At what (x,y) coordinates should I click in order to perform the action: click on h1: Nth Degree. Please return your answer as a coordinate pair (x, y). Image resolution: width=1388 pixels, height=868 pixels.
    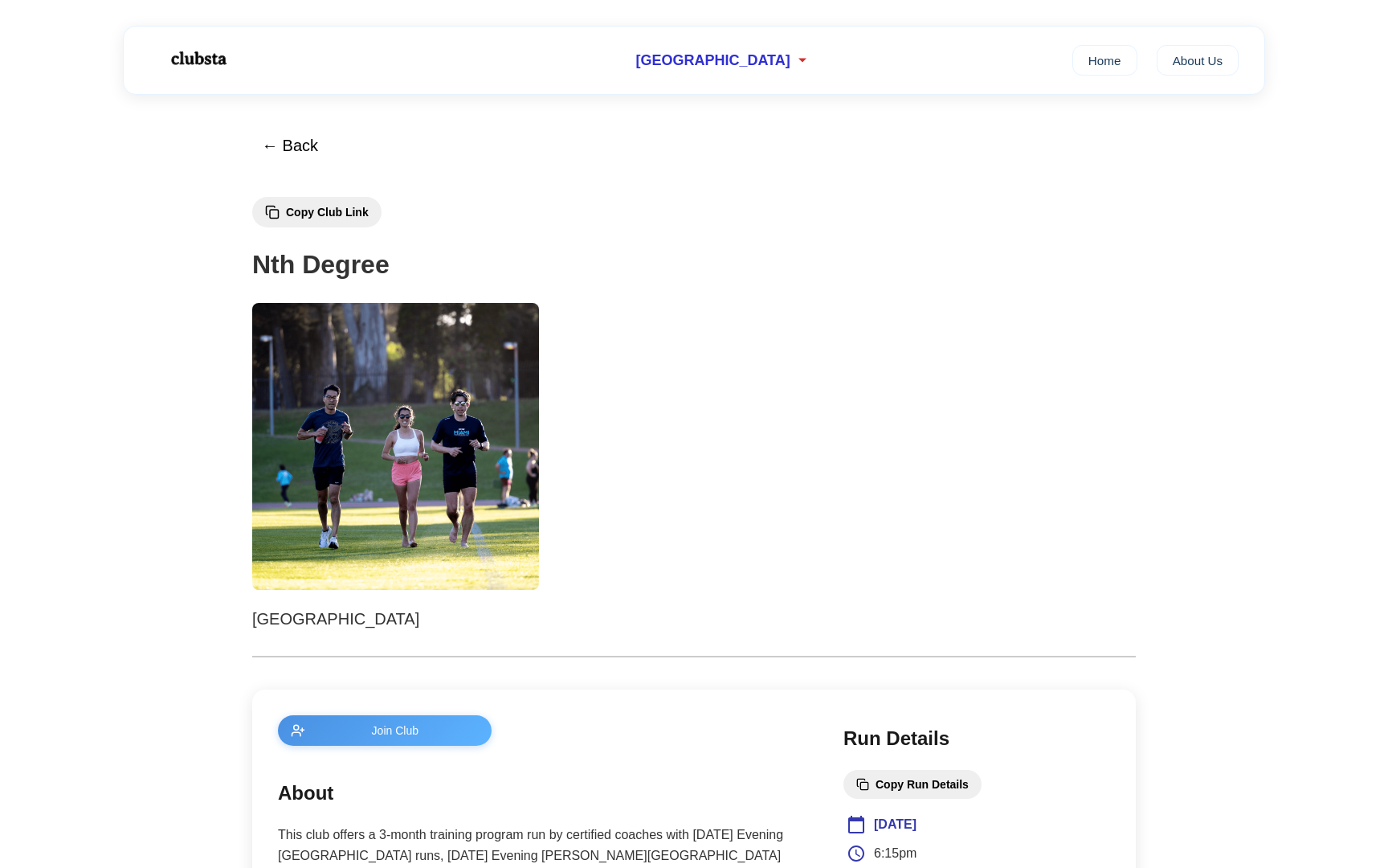
    Looking at the image, I should click on (694, 265).